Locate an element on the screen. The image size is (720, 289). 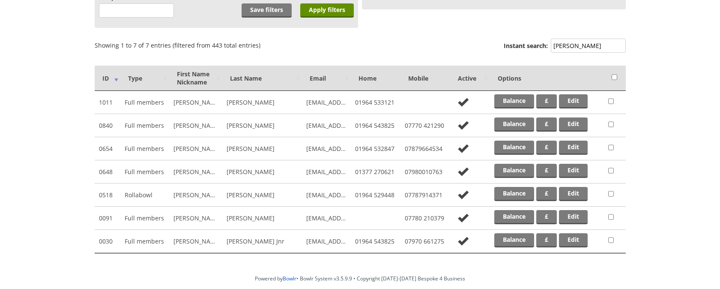
td: 0030 is located at coordinates (108, 241).